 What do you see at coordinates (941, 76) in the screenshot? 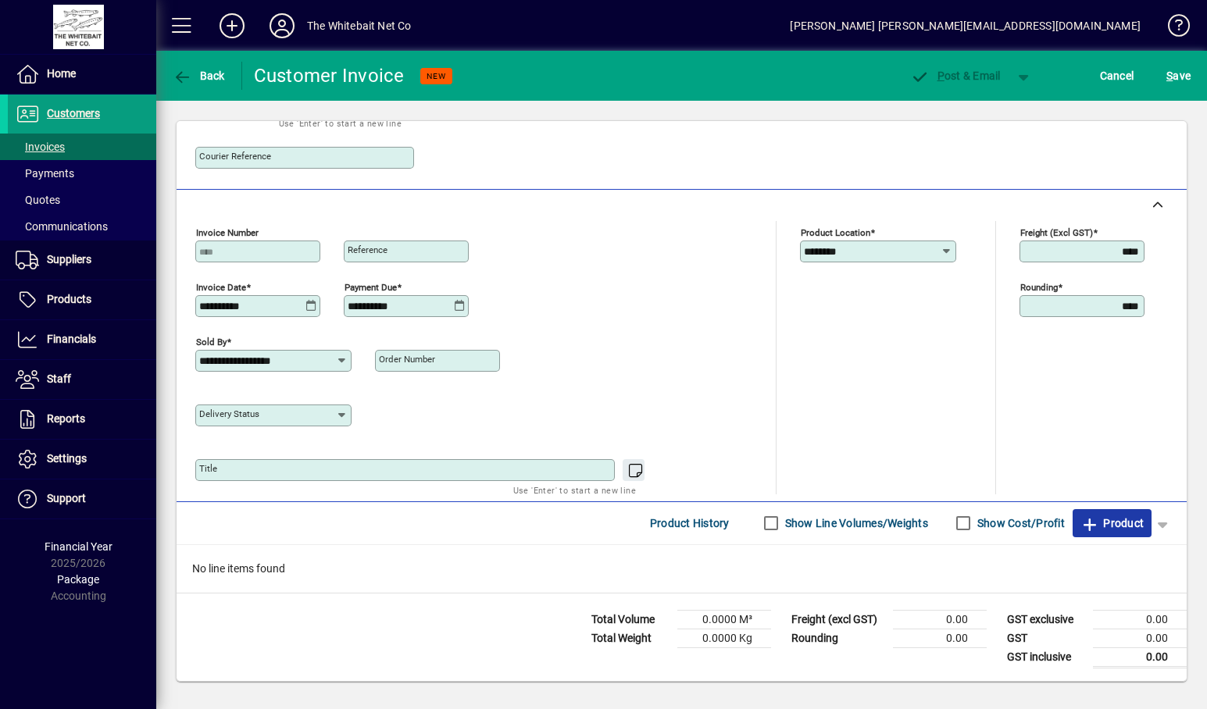
I see `span: P` at bounding box center [941, 76].